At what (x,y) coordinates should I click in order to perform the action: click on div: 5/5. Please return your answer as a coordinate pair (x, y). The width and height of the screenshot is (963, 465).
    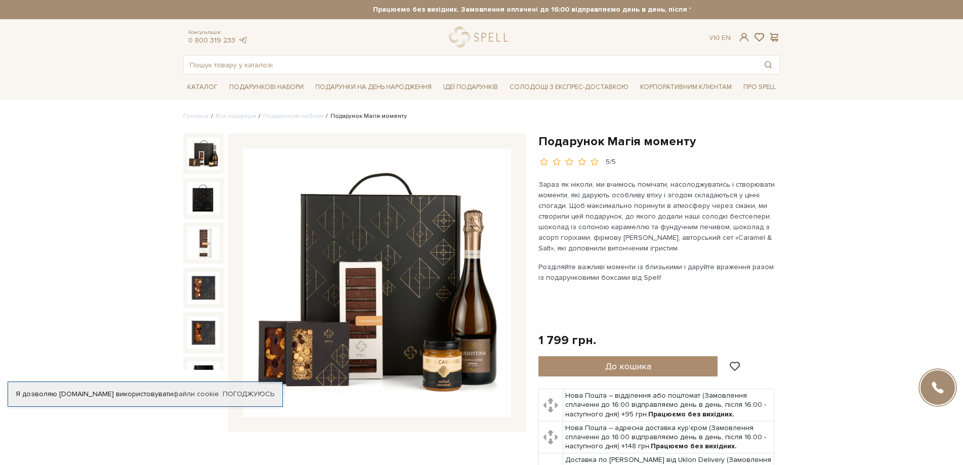
    Looking at the image, I should click on (611, 162).